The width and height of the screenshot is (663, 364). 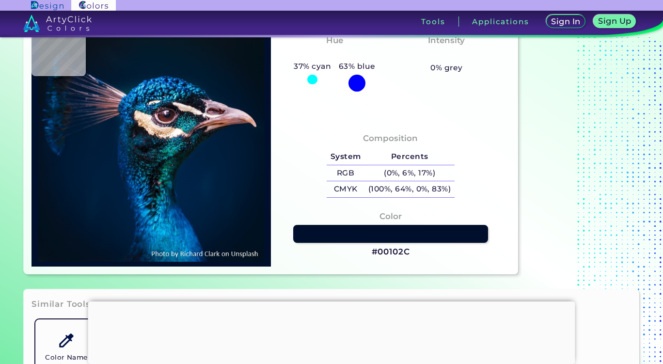 I want to click on h3: Vibrant, so click(x=446, y=55).